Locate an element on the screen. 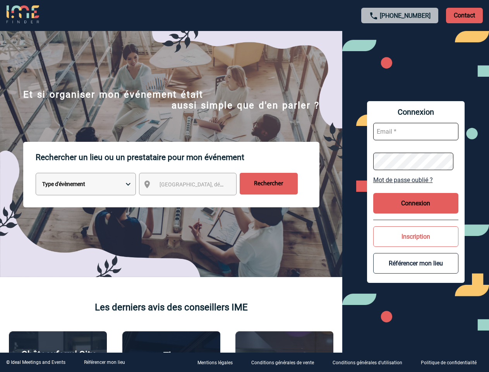  p: Agence 2ISD is located at coordinates (284, 356).